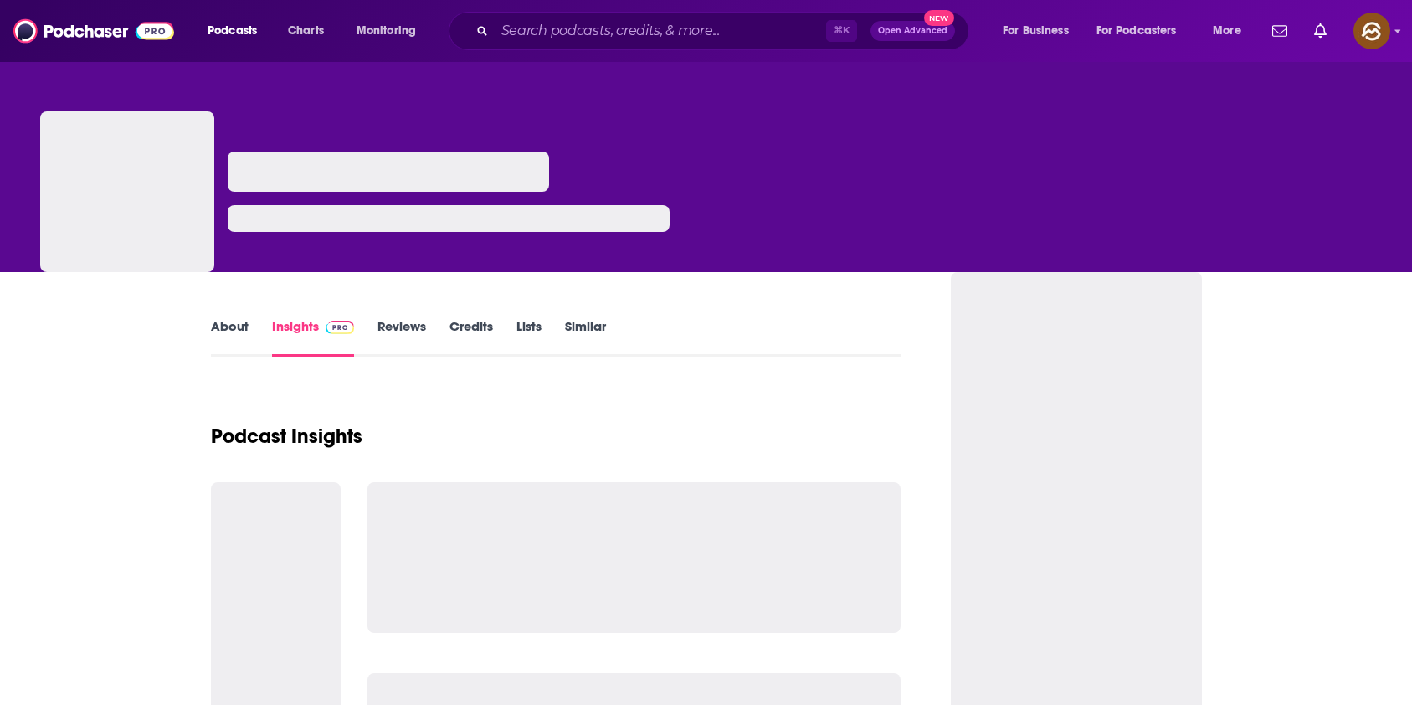  What do you see at coordinates (94, 31) in the screenshot?
I see `img: Podchaser - Follow, Share and Rate Podcasts` at bounding box center [94, 31].